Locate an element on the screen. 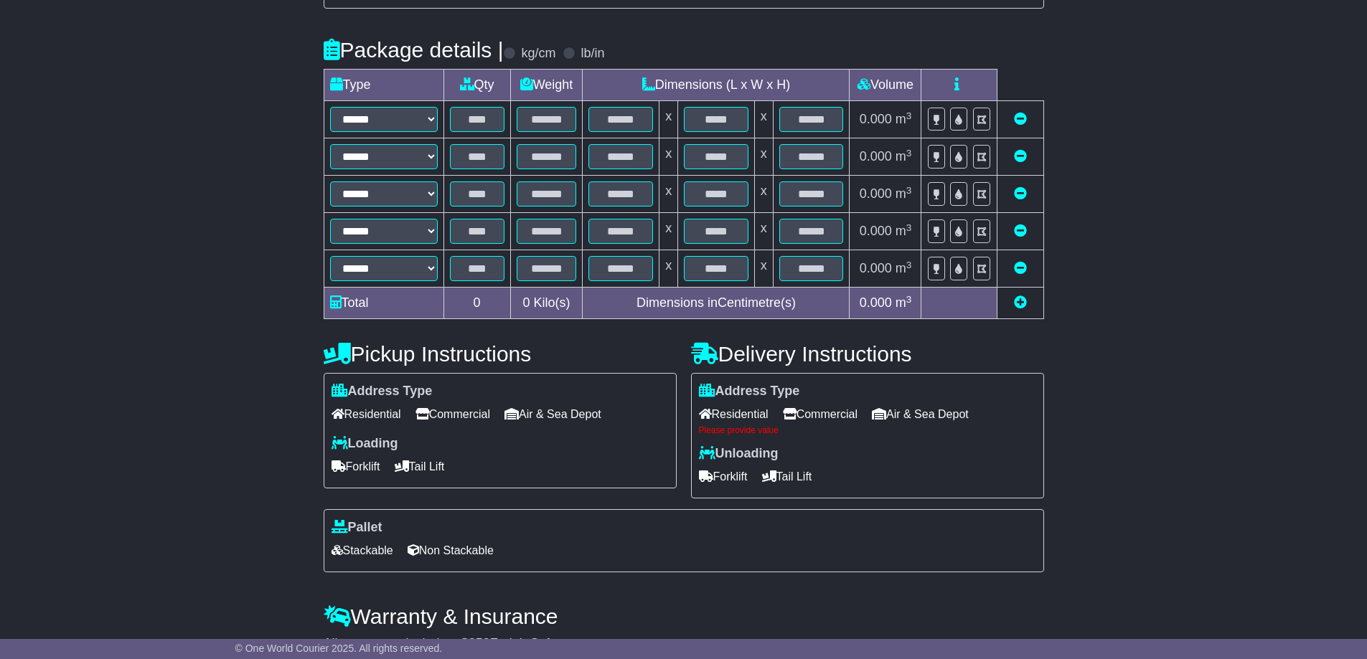 This screenshot has width=1367, height=659. span: 250 is located at coordinates (479, 644).